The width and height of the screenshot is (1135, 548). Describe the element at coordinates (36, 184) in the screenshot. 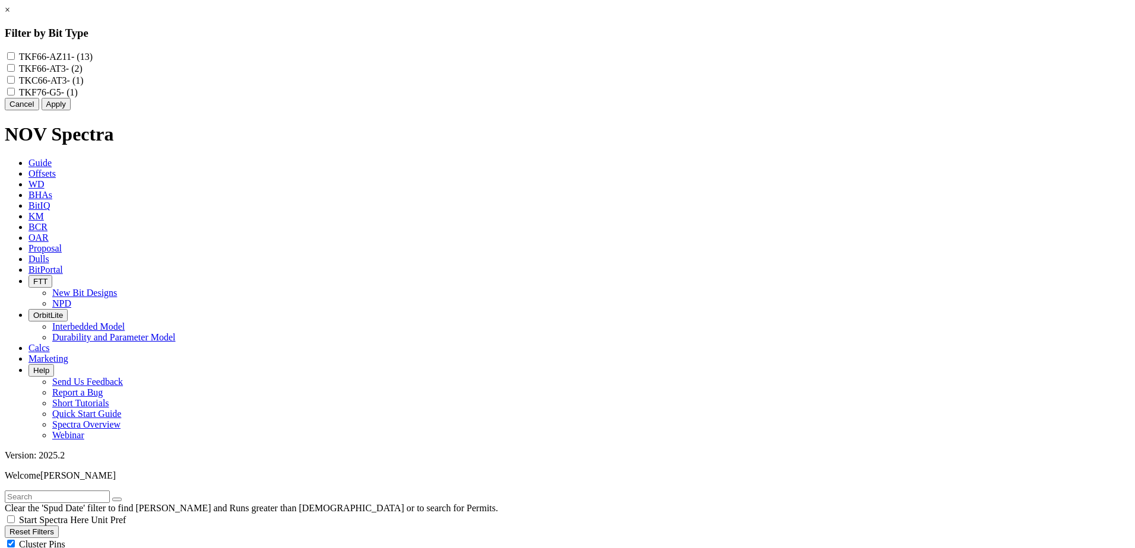

I see `span: WD` at that location.